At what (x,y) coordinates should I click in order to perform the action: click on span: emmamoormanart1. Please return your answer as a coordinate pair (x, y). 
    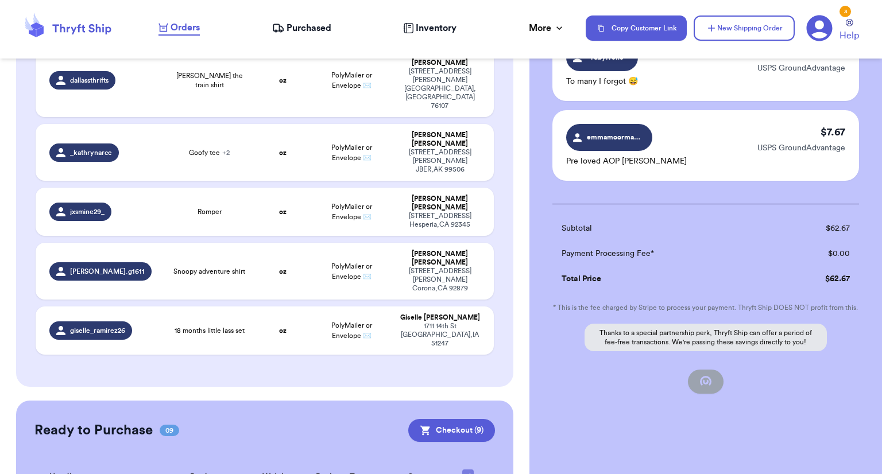
    Looking at the image, I should click on (614, 137).